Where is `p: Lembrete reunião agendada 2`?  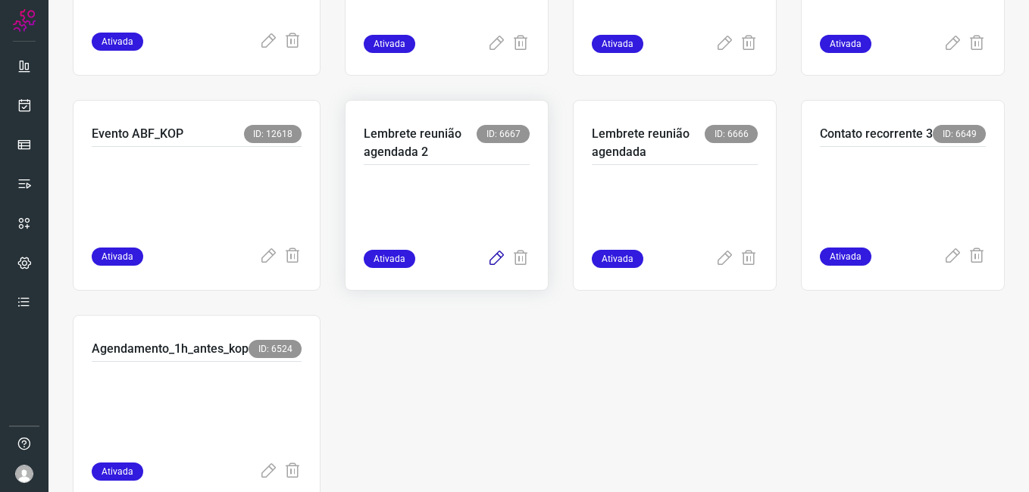
p: Lembrete reunião agendada 2 is located at coordinates (420, 143).